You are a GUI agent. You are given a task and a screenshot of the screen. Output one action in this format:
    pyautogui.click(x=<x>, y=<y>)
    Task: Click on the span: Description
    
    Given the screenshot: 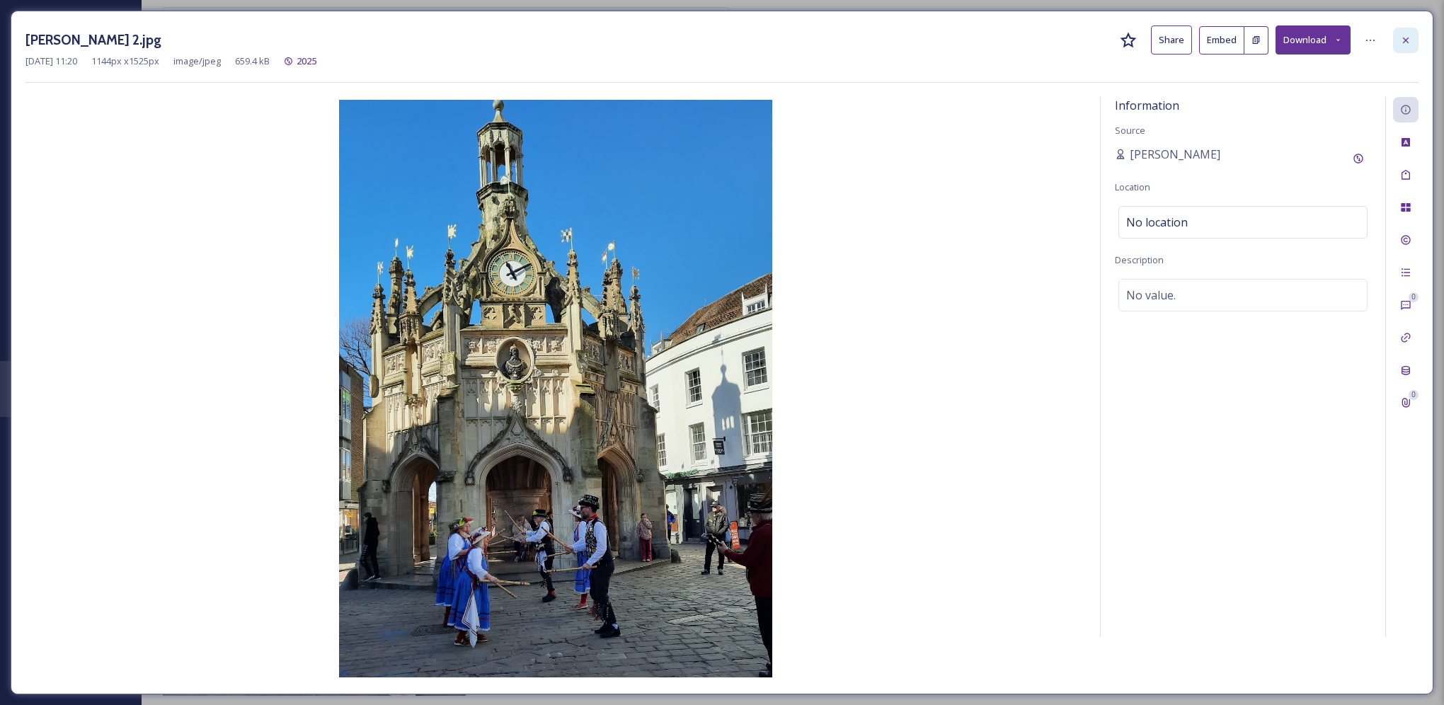 What is the action you would take?
    pyautogui.click(x=1139, y=260)
    